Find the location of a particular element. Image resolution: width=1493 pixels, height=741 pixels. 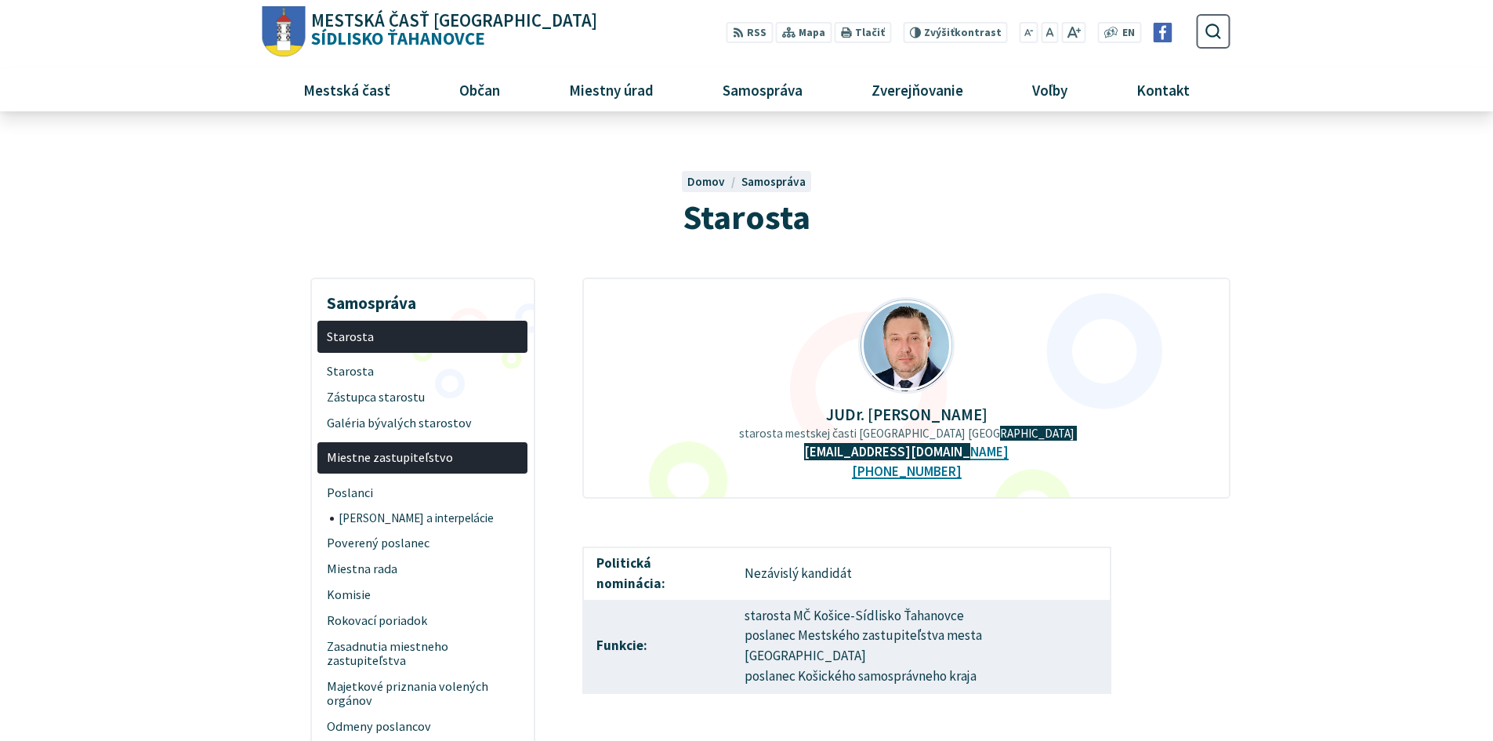

span: Rokovací poriadok is located at coordinates (422, 621).